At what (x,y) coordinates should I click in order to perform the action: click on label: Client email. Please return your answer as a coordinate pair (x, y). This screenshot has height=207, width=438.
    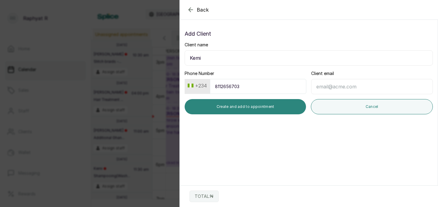
    Looking at the image, I should click on (322, 73).